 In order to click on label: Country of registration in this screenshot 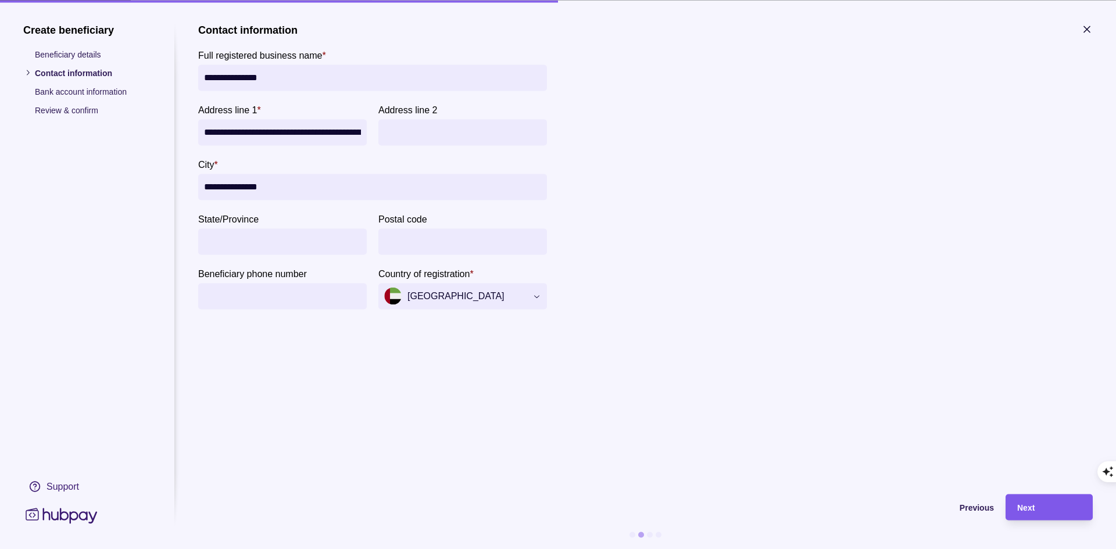, I will do `click(426, 273)`.